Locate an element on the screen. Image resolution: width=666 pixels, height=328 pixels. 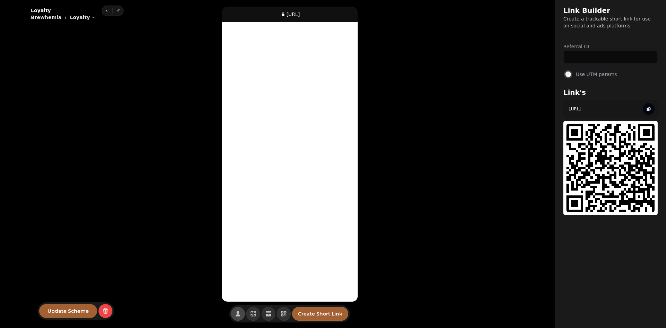
button: Create Short Link is located at coordinates (320, 313).